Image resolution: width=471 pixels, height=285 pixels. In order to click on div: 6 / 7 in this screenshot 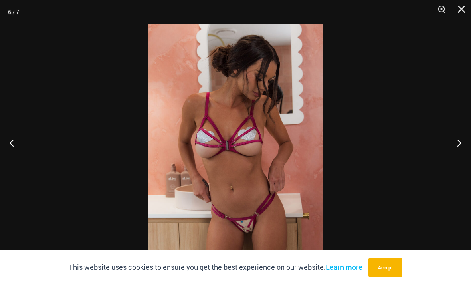, I will do `click(14, 12)`.